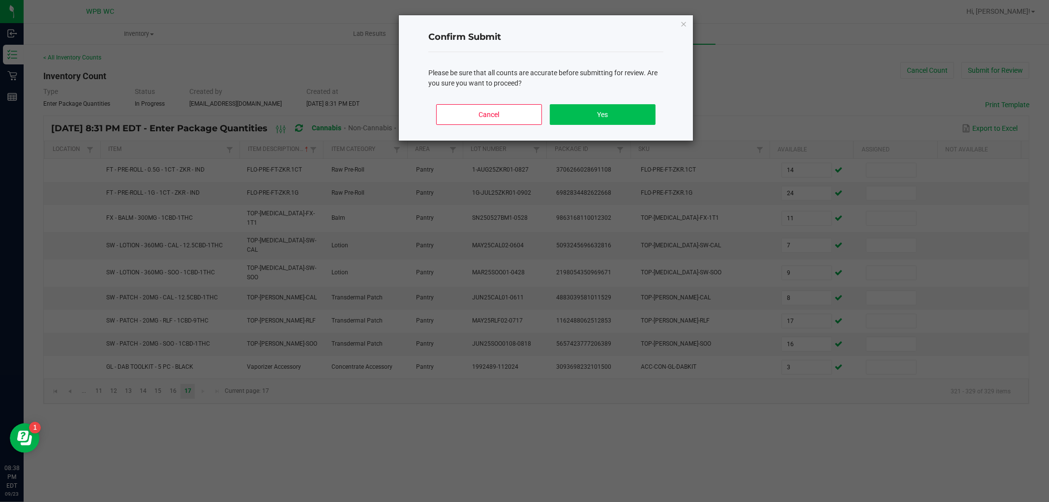 The width and height of the screenshot is (1049, 502). What do you see at coordinates (489, 115) in the screenshot?
I see `button: Cancel` at bounding box center [489, 115].